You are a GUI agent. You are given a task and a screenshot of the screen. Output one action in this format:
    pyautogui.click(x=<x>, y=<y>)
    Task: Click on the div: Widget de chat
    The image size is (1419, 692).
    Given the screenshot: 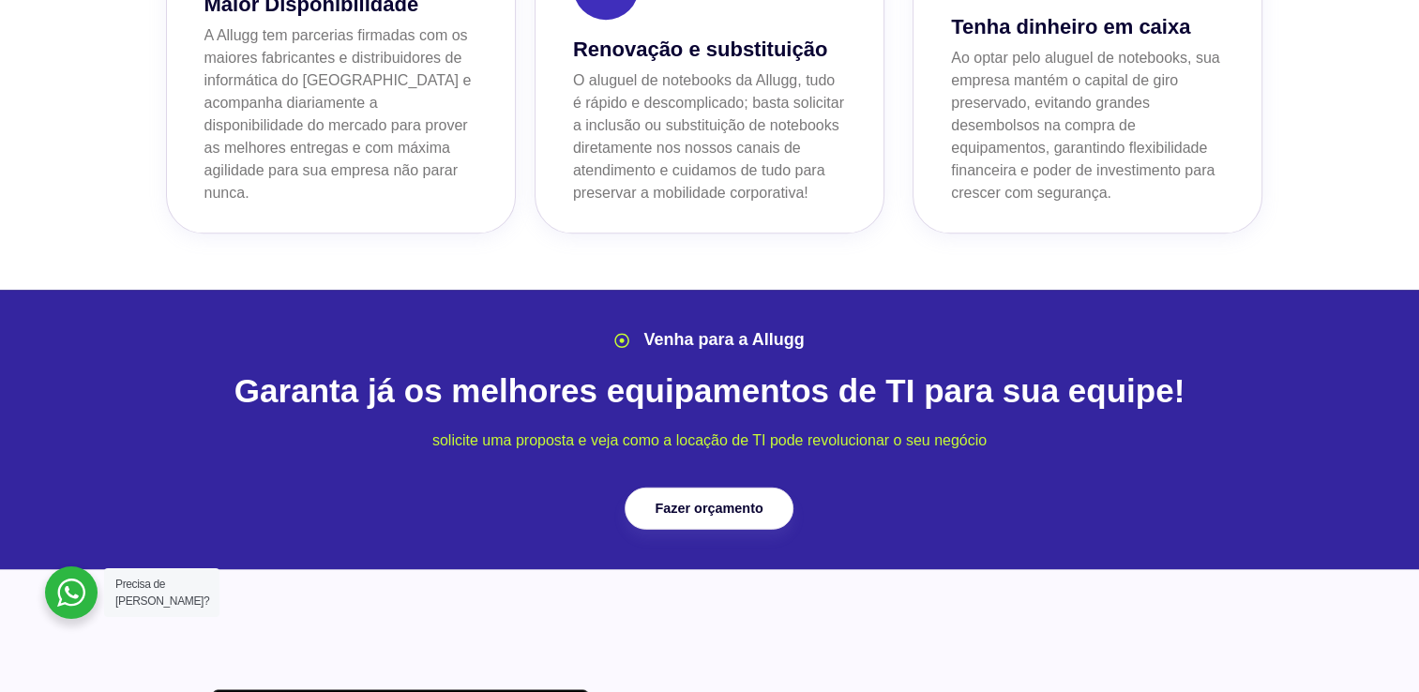 What is the action you would take?
    pyautogui.click(x=1372, y=647)
    